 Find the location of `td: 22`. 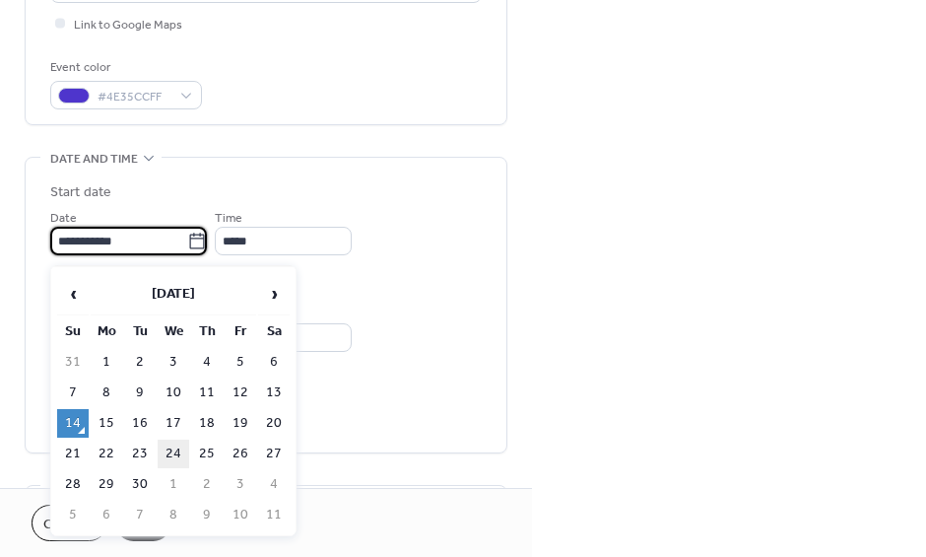

td: 22 is located at coordinates (106, 453).